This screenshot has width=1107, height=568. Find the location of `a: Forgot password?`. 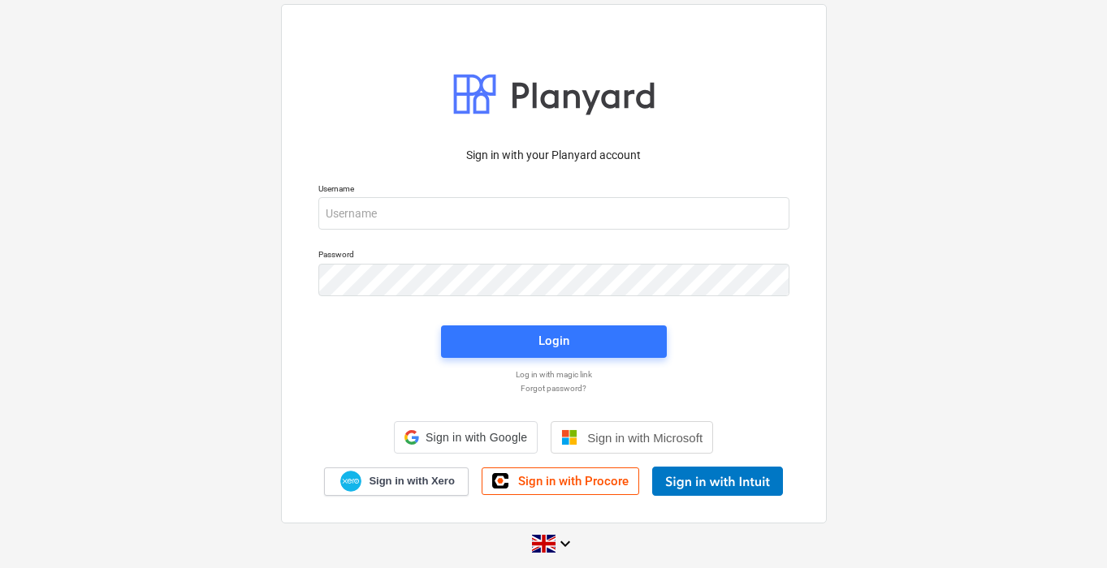

a: Forgot password? is located at coordinates (554, 388).